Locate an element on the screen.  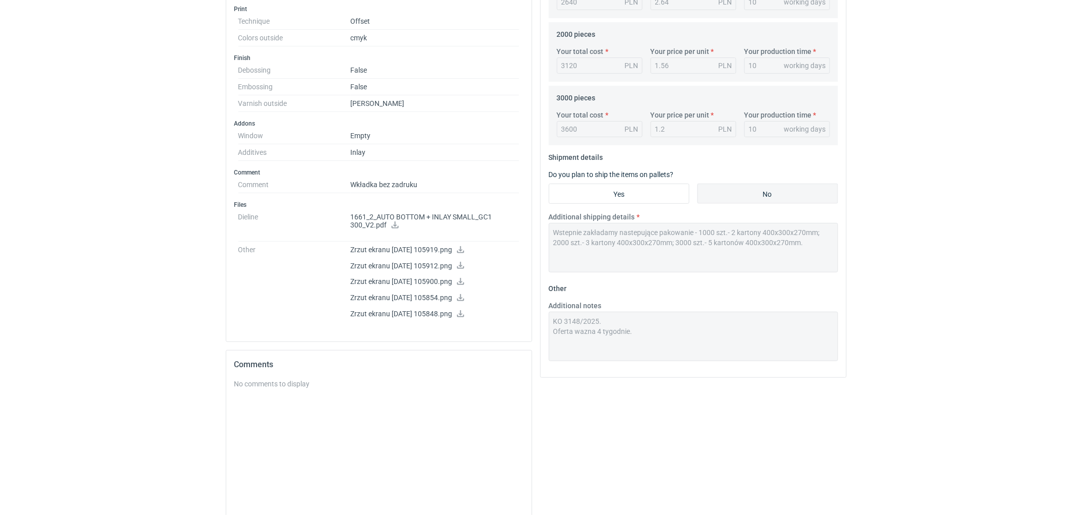
dt: Comment is located at coordinates (294, 184).